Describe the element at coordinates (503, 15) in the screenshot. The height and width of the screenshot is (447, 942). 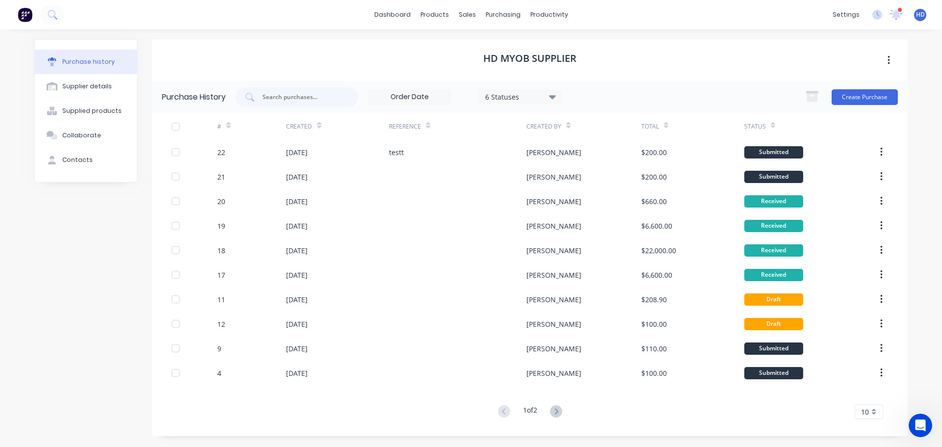
I see `div: purchasing` at that location.